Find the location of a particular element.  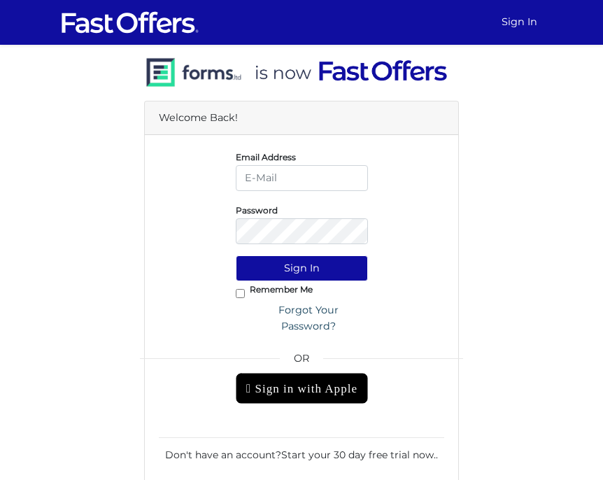

div: Welcome Back! is located at coordinates (301, 118).